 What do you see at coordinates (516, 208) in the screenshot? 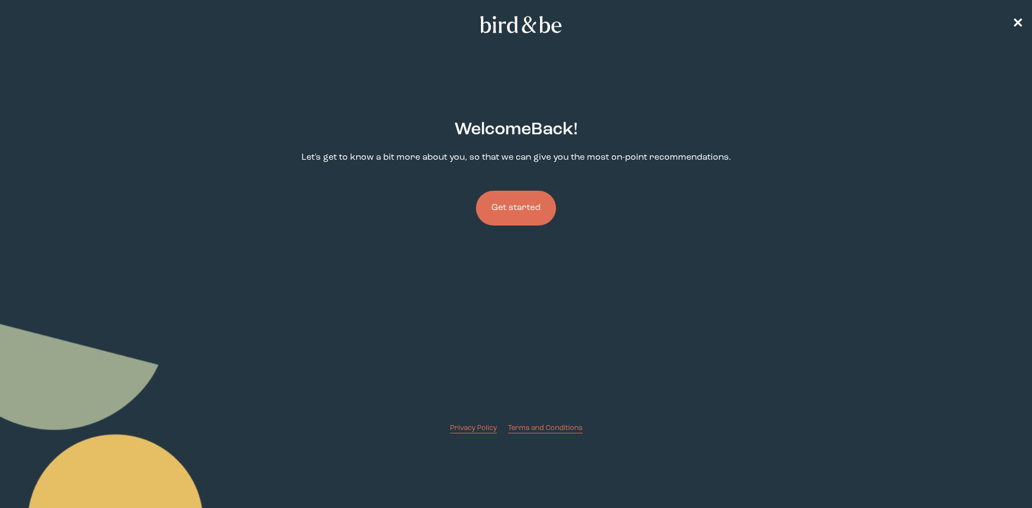
I see `a: Get started` at bounding box center [516, 208].